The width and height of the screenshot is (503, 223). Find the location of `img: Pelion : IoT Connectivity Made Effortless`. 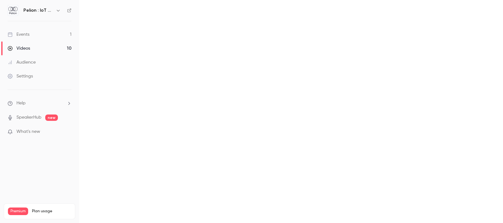

img: Pelion : IoT Connectivity Made Effortless is located at coordinates (13, 10).